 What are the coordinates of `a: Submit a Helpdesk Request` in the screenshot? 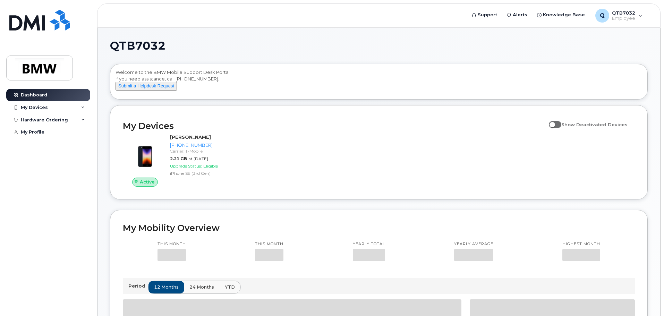 It's located at (146, 86).